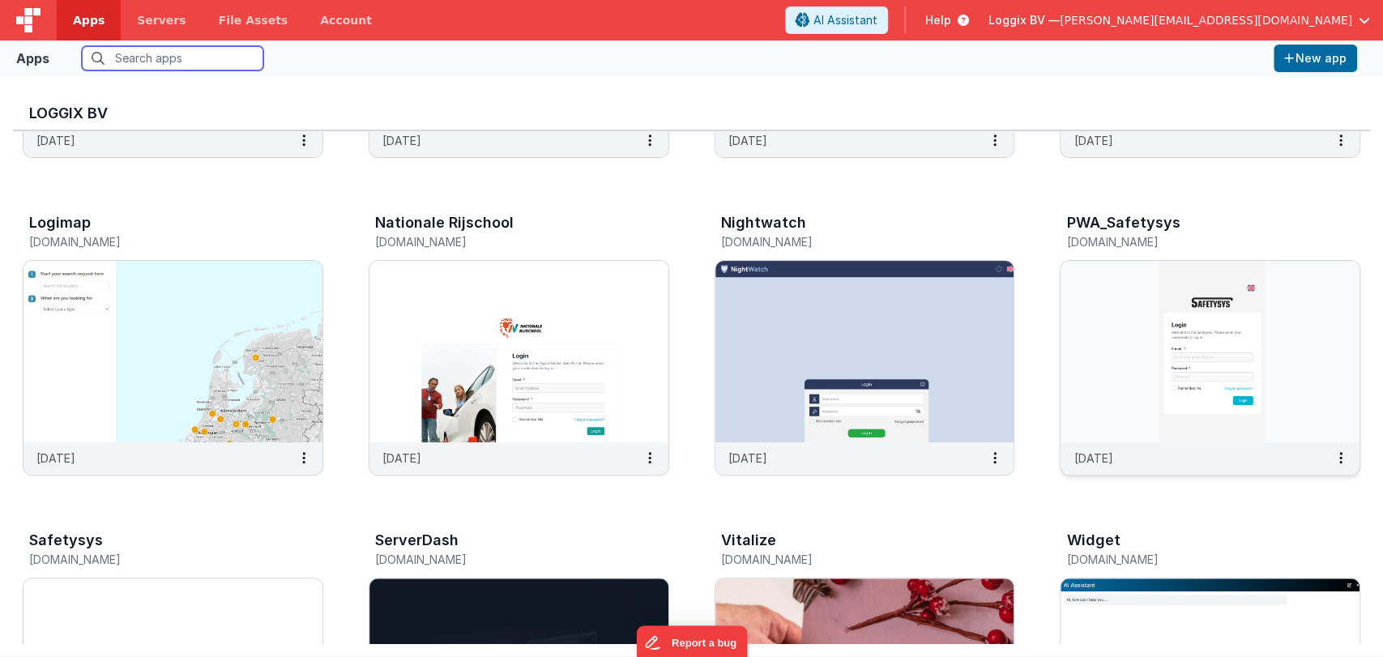 The height and width of the screenshot is (657, 1383). Describe the element at coordinates (938, 20) in the screenshot. I see `span: Help` at that location.